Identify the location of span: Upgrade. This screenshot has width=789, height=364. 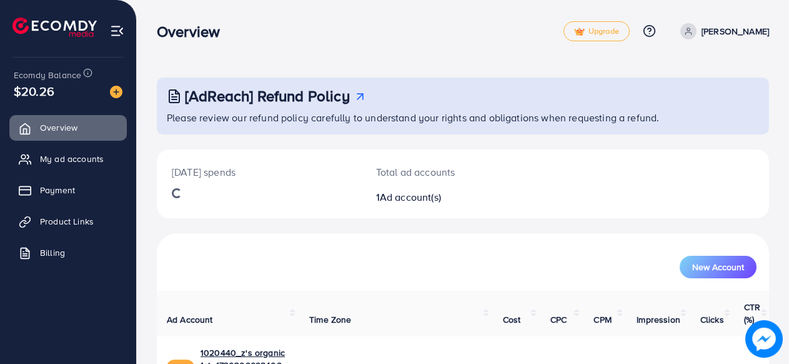
(597, 31).